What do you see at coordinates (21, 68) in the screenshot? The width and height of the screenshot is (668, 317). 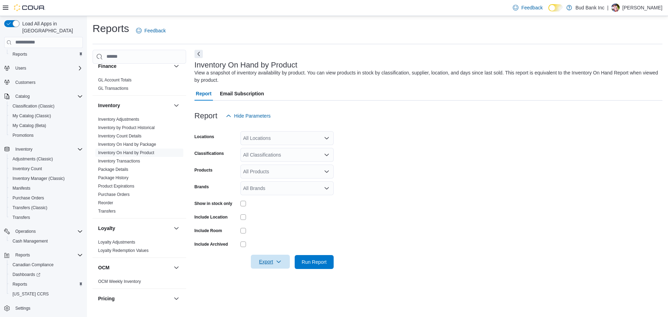 I see `button: Users` at bounding box center [21, 68].